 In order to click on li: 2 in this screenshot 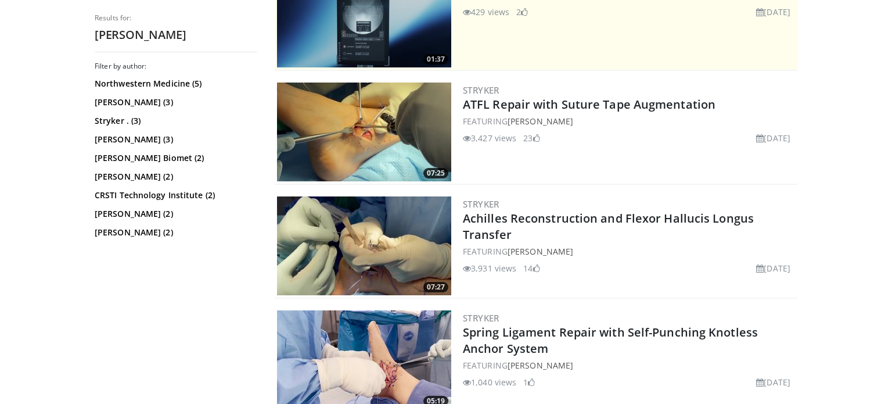, I will do `click(522, 12)`.